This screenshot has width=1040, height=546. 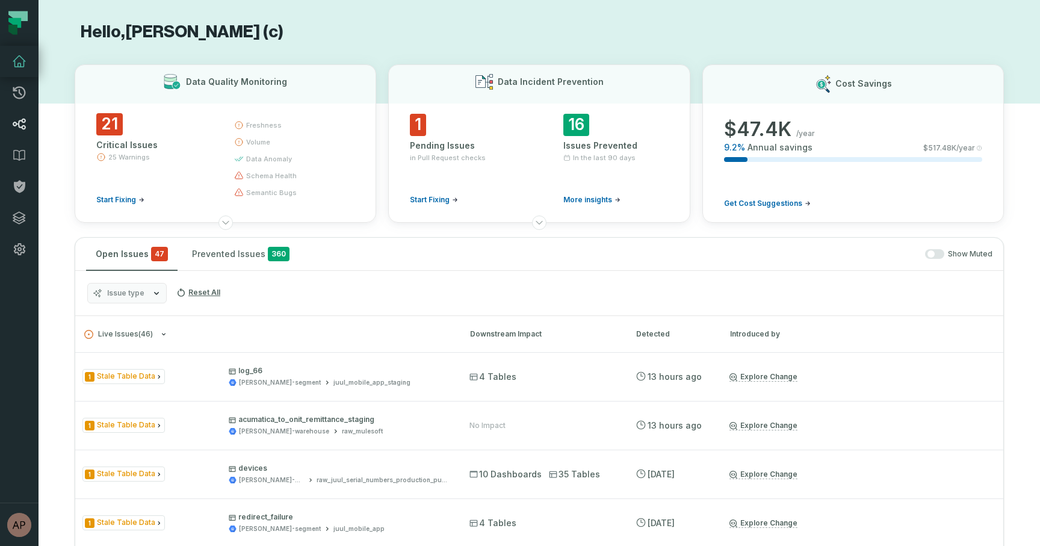 I want to click on span: $ 47.4K, so click(x=758, y=129).